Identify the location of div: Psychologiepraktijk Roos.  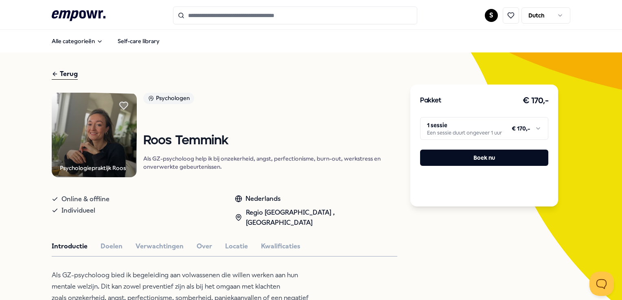
(93, 168).